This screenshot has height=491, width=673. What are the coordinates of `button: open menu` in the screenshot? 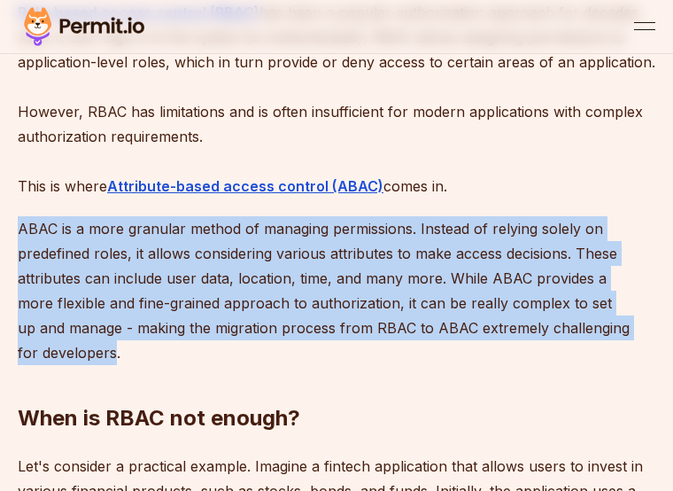 It's located at (645, 27).